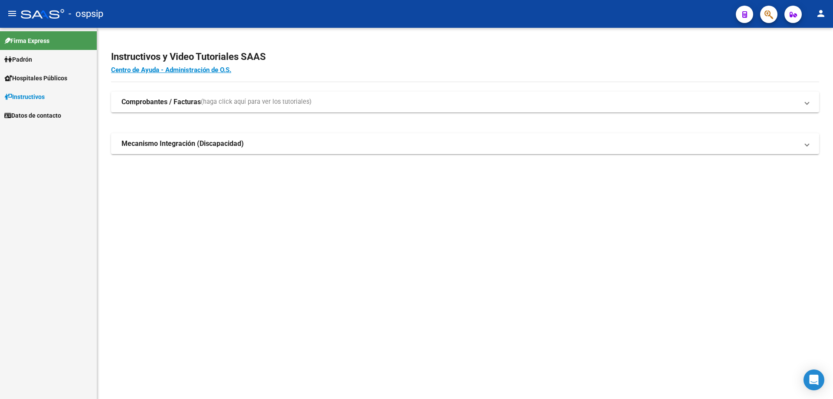 This screenshot has height=399, width=833. What do you see at coordinates (86, 14) in the screenshot?
I see `span: - ospsip` at bounding box center [86, 14].